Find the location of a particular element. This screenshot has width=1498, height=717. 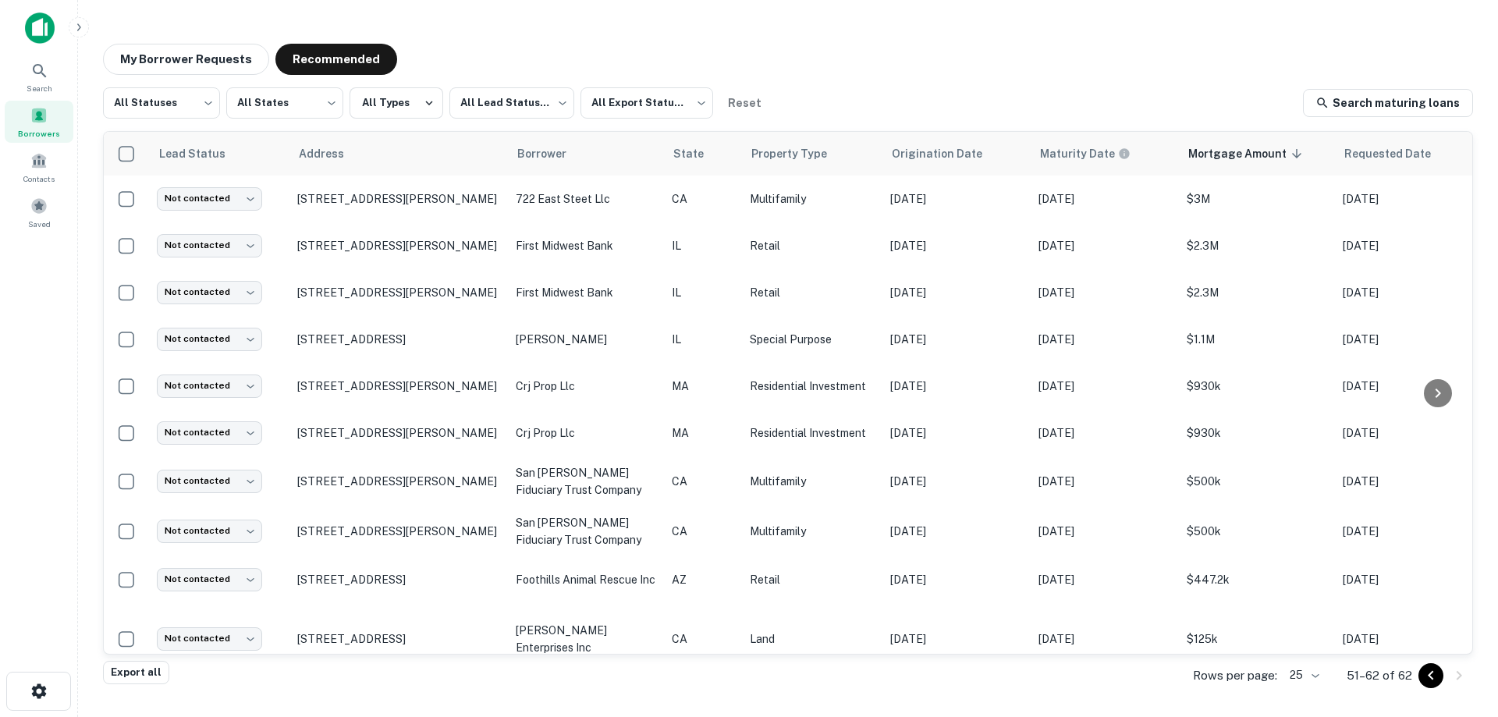

th: Mortgage Amount is located at coordinates (1257, 154).